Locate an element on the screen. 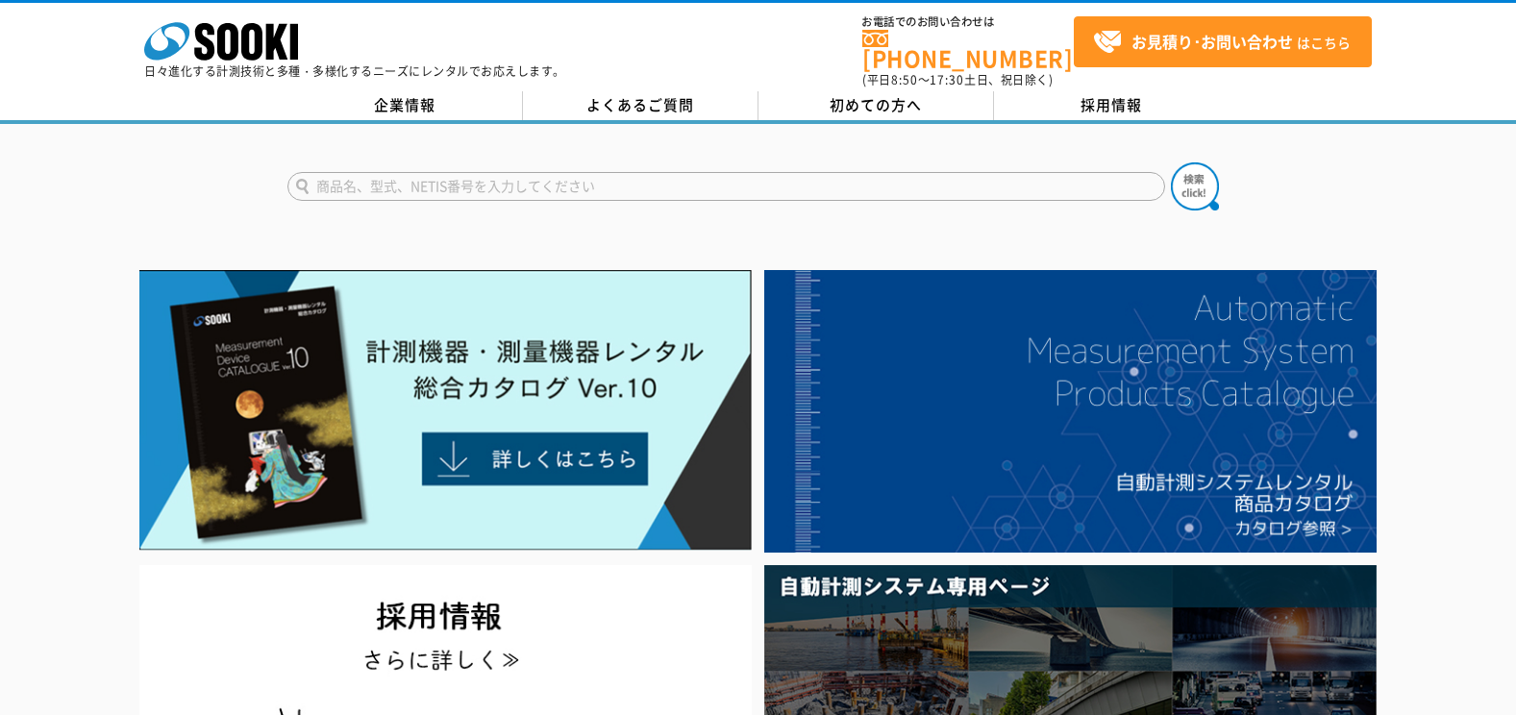 Image resolution: width=1516 pixels, height=715 pixels. img: 自動計測システムカタログ is located at coordinates (1070, 411).